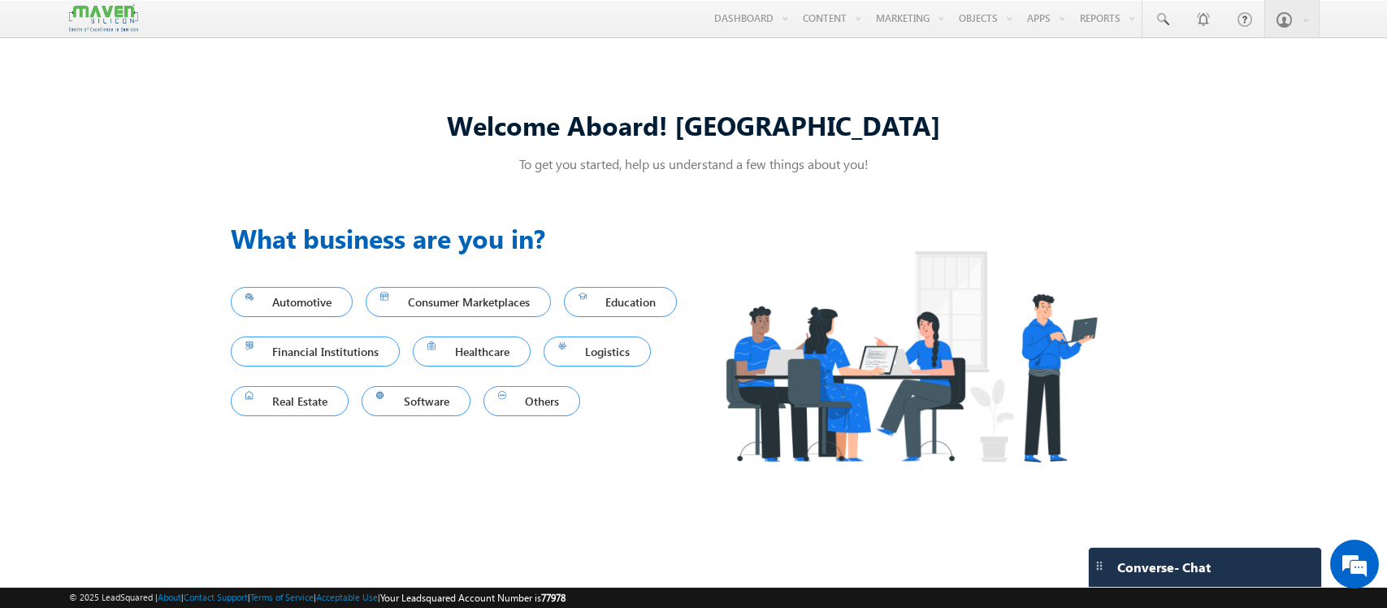 Image resolution: width=1387 pixels, height=608 pixels. Describe the element at coordinates (315, 351) in the screenshot. I see `span: Financial Institutions` at that location.